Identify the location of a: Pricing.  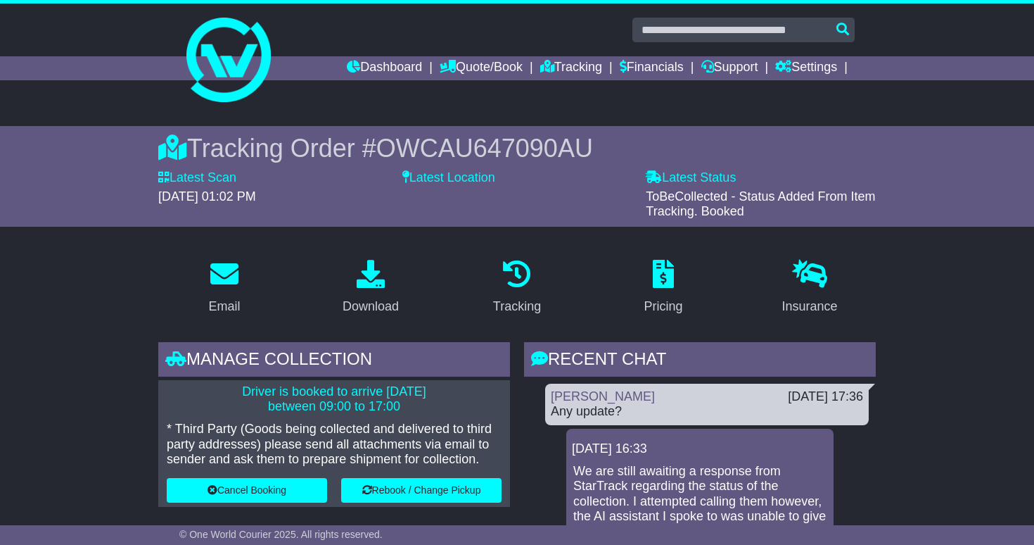
(663, 288).